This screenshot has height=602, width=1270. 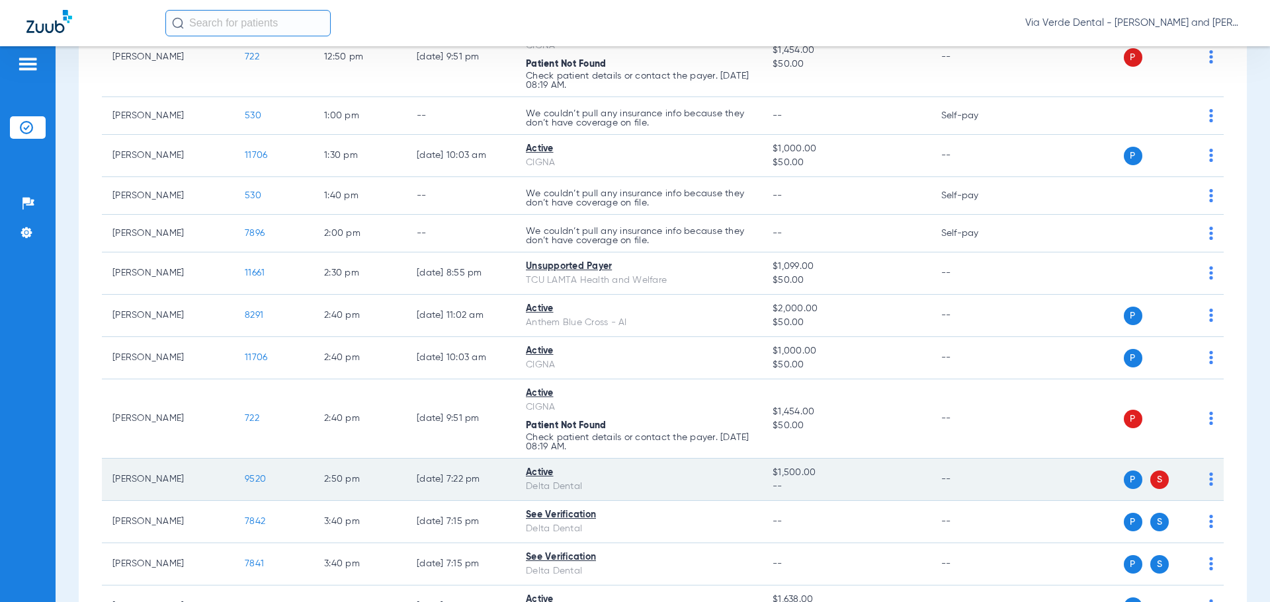 What do you see at coordinates (360, 116) in the screenshot?
I see `td: 1:00 PM` at bounding box center [360, 116].